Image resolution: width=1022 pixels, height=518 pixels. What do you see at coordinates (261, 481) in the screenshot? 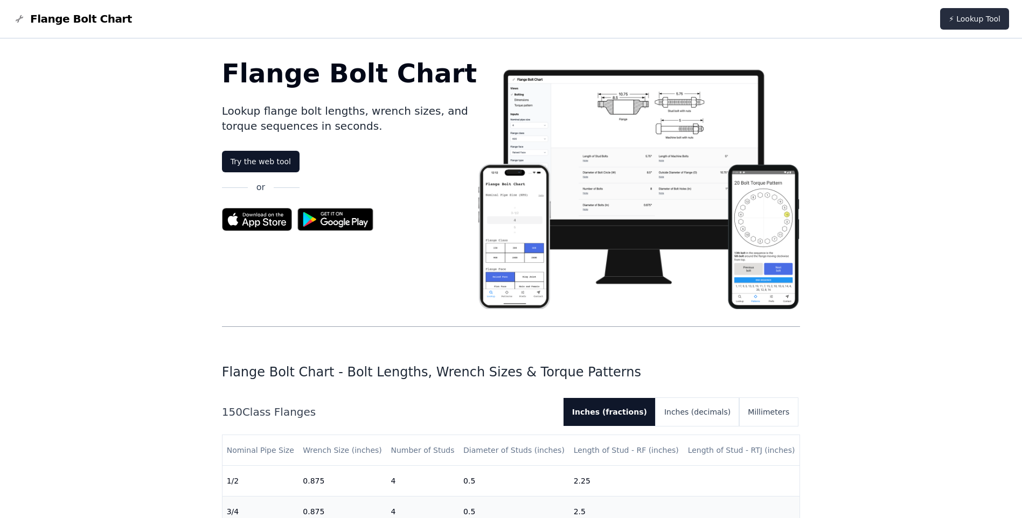
I see `td: 1/2` at bounding box center [261, 481].